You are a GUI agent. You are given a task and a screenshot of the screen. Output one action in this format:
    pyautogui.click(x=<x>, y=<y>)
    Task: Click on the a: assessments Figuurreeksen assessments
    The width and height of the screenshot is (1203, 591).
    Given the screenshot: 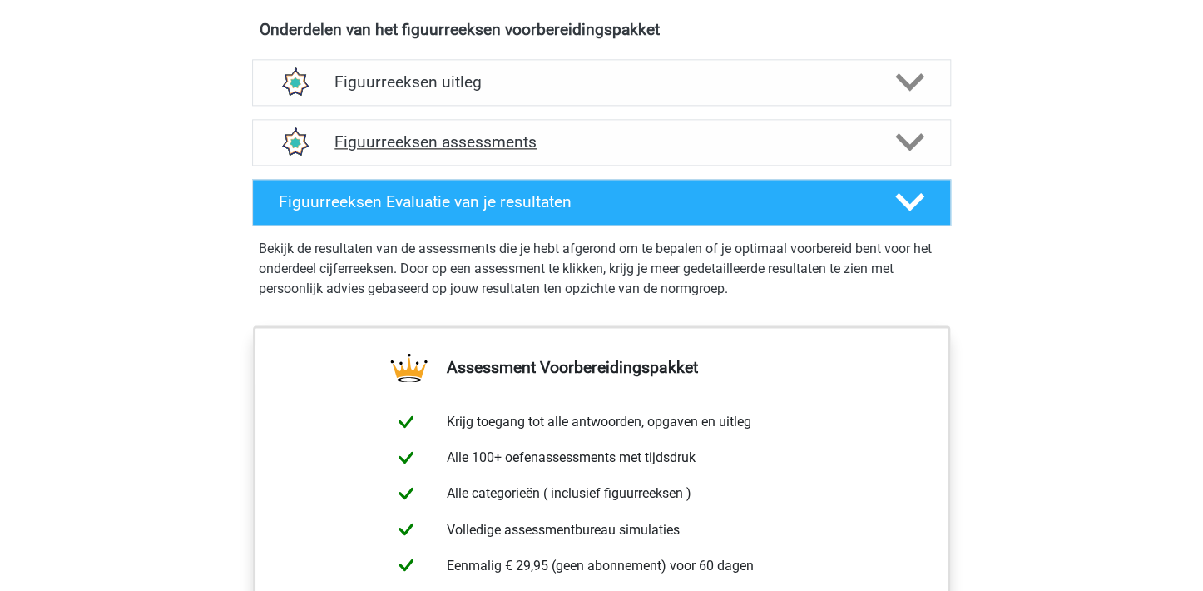 What is the action you would take?
    pyautogui.click(x=601, y=142)
    